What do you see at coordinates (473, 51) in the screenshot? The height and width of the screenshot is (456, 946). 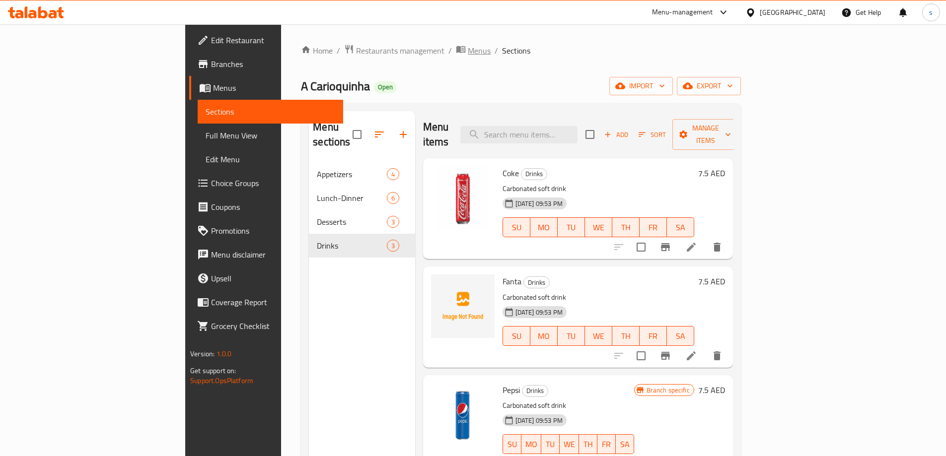 I see `a: Menus` at bounding box center [473, 51].